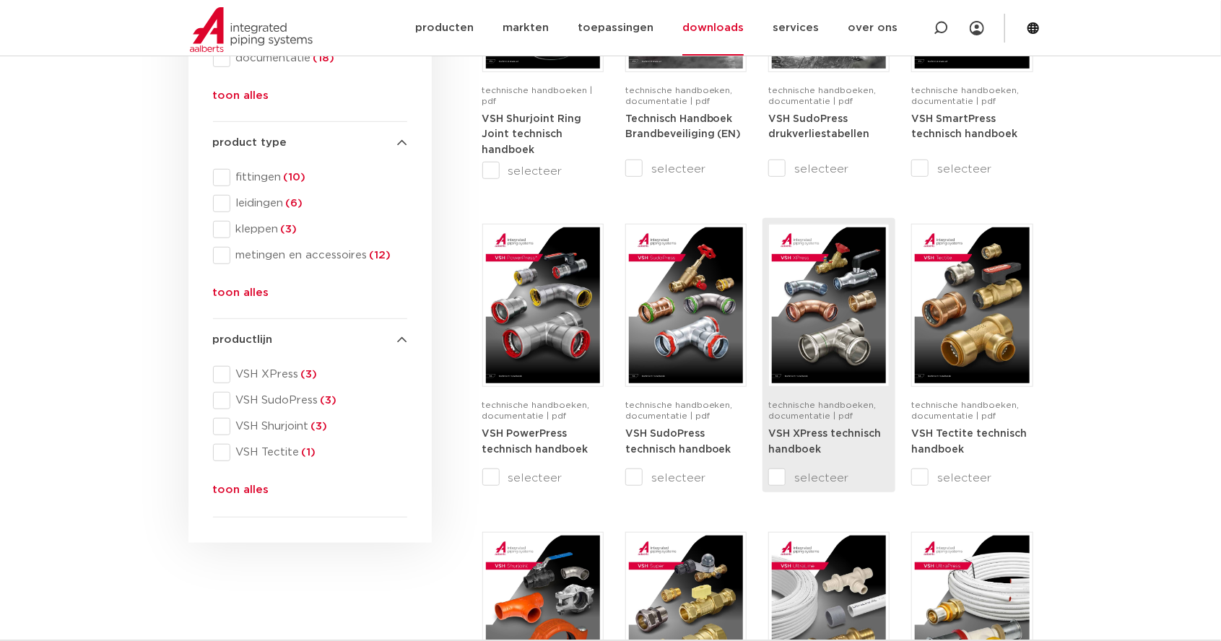  What do you see at coordinates (819, 127) in the screenshot?
I see `strong: VSH SudoPress drukverliestabellen` at bounding box center [819, 127].